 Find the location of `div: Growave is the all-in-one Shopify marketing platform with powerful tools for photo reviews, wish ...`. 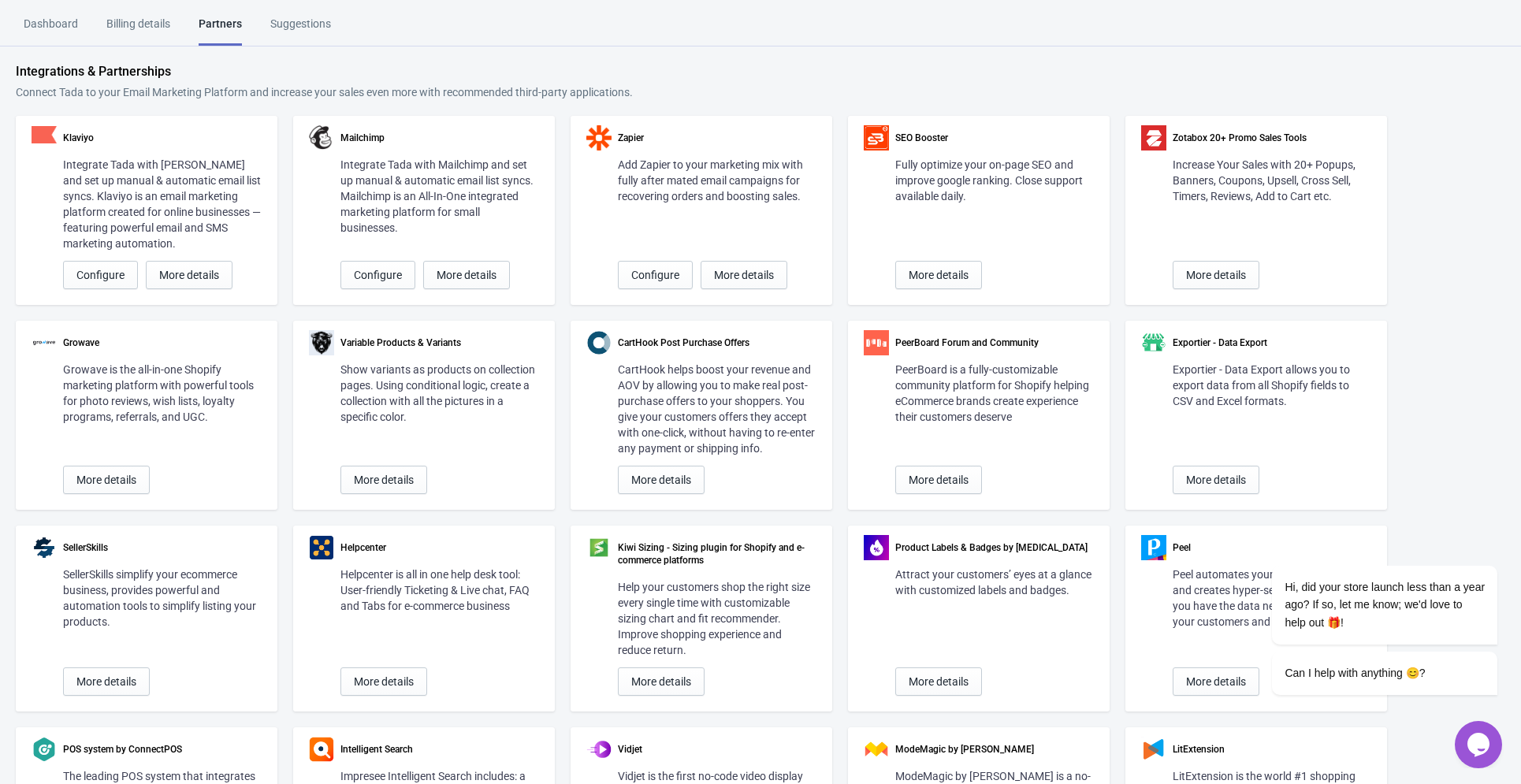

div: Growave is the all-in-one Shopify marketing platform with powerful tools for photo reviews, wish ... is located at coordinates (162, 393).